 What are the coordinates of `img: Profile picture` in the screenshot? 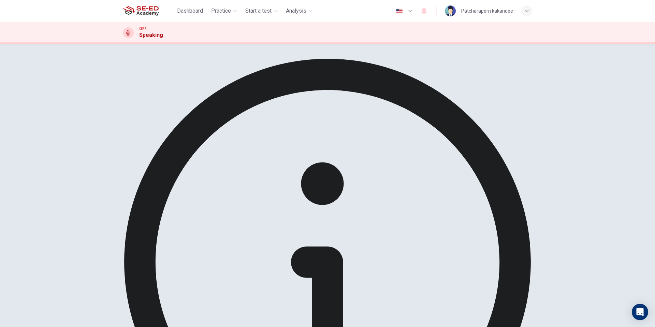 It's located at (450, 11).